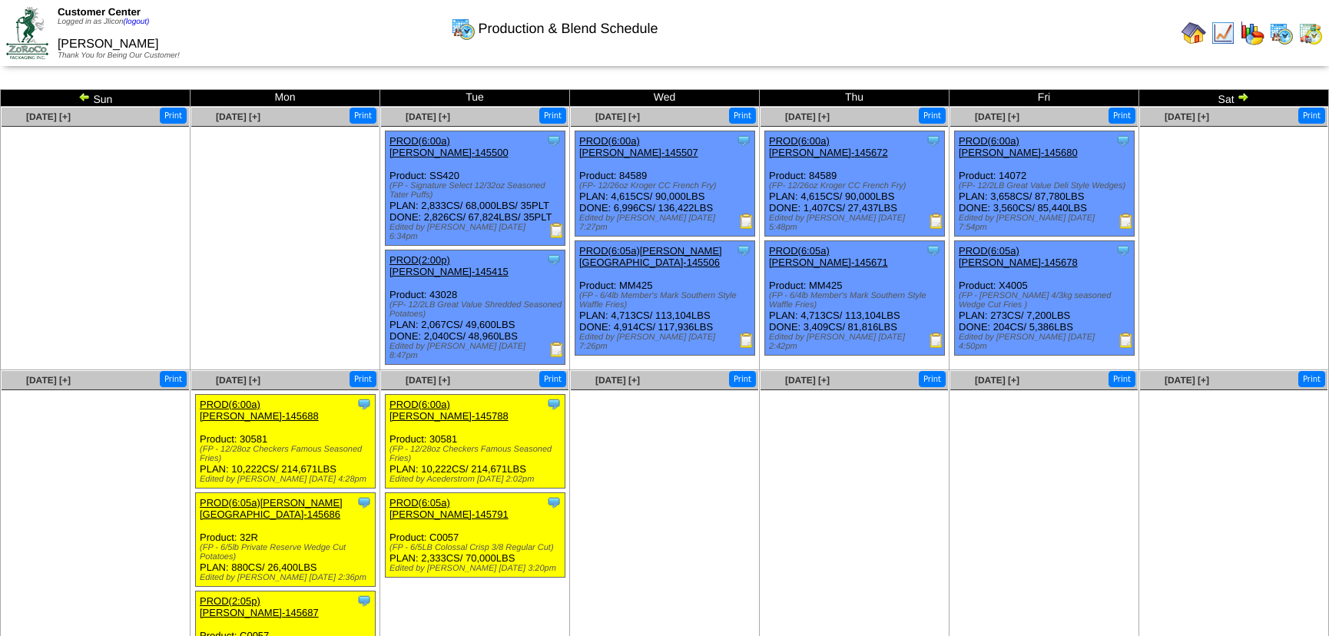 The height and width of the screenshot is (636, 1329). I want to click on span: Production & Blend Schedule, so click(568, 28).